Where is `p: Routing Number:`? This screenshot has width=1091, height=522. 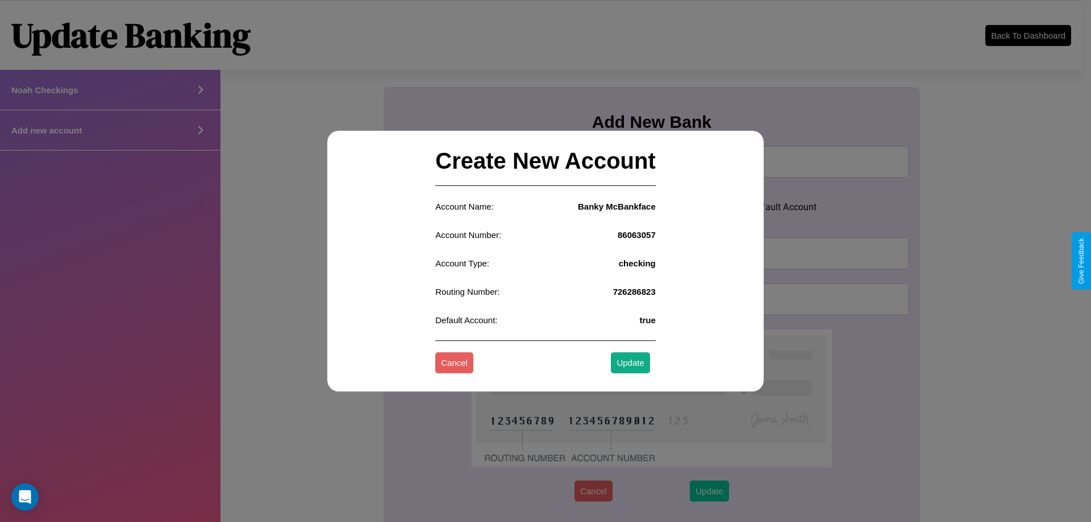
p: Routing Number: is located at coordinates (467, 291).